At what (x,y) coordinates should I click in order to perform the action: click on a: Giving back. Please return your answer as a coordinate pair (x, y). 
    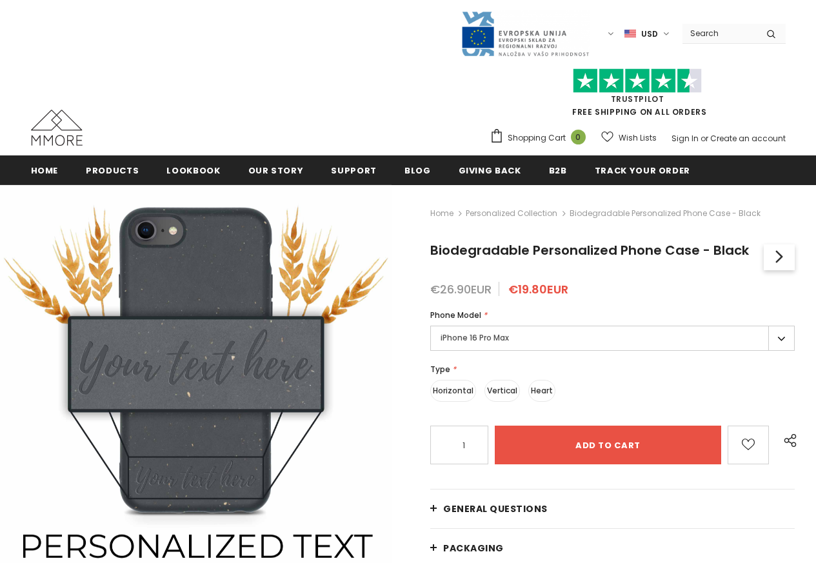
    Looking at the image, I should click on (489, 170).